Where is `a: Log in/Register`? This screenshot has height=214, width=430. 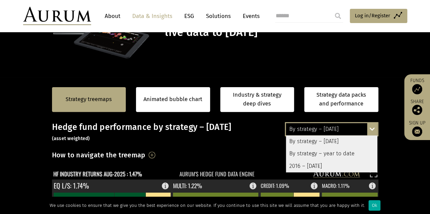
a: Log in/Register is located at coordinates (378, 16).